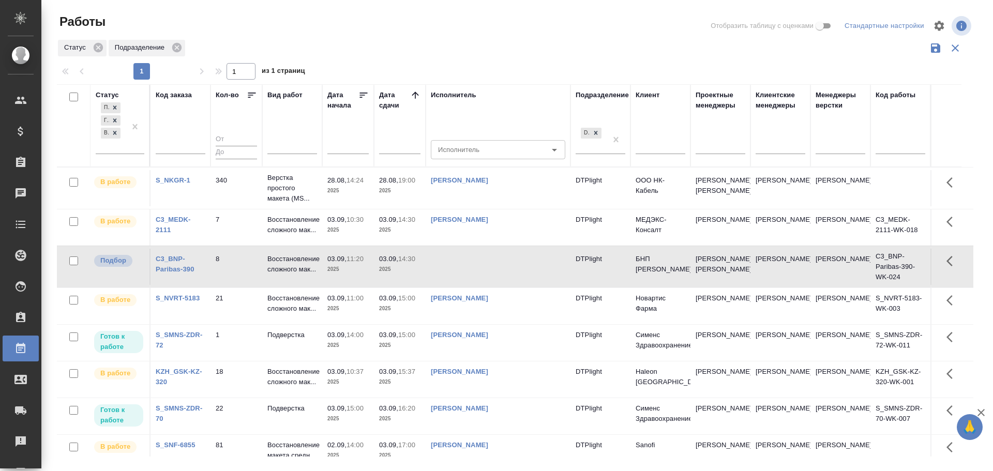 The height and width of the screenshot is (471, 993). What do you see at coordinates (901, 306) in the screenshot?
I see `td: S_NVRT-5183-WK-003` at bounding box center [901, 306].